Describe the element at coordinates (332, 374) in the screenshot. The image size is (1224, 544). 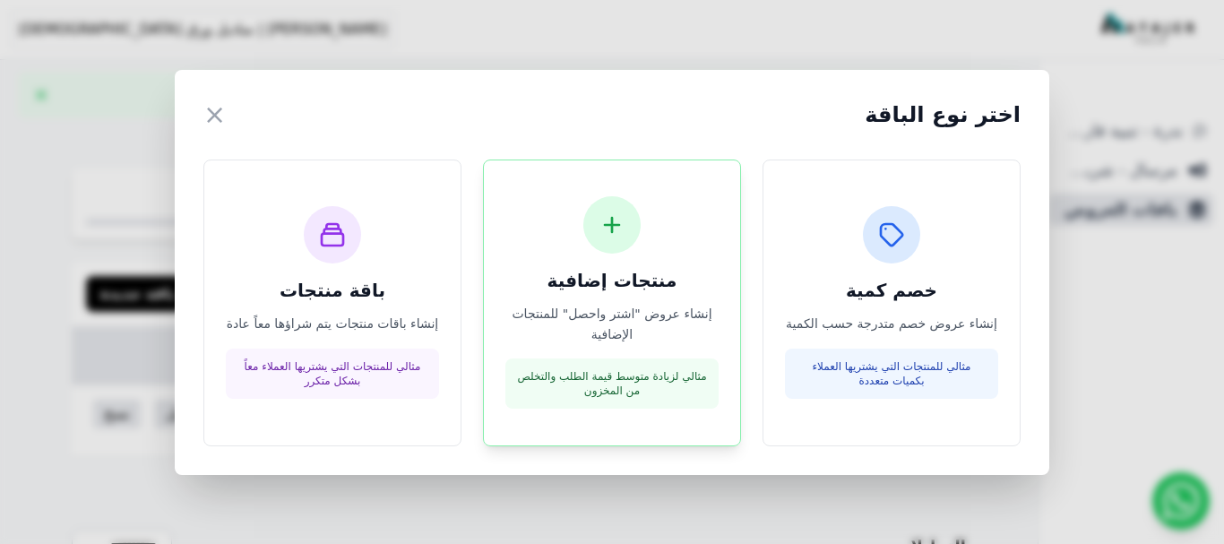
I see `p: مثالي للمنتجات التي يشتريها العملاء معاً بشكل متكرر` at that location.